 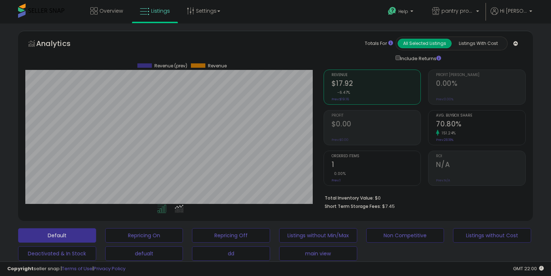 I want to click on button: Repricing Off, so click(x=231, y=235).